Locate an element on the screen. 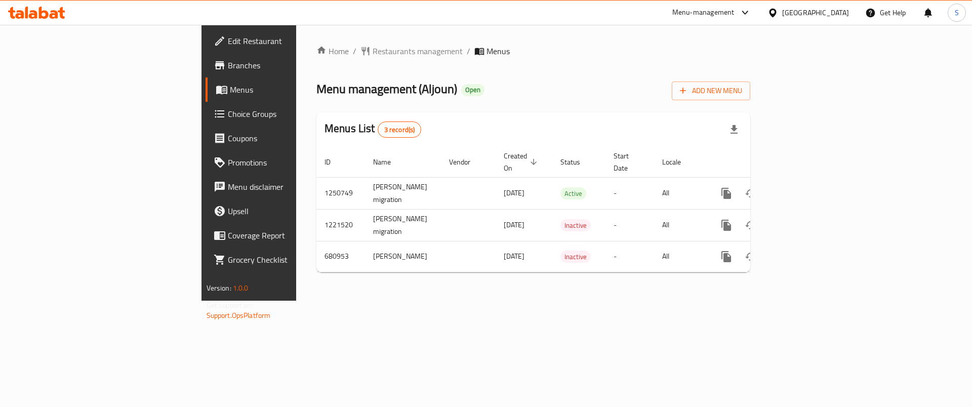  span: 3 record(s) is located at coordinates (399, 130).